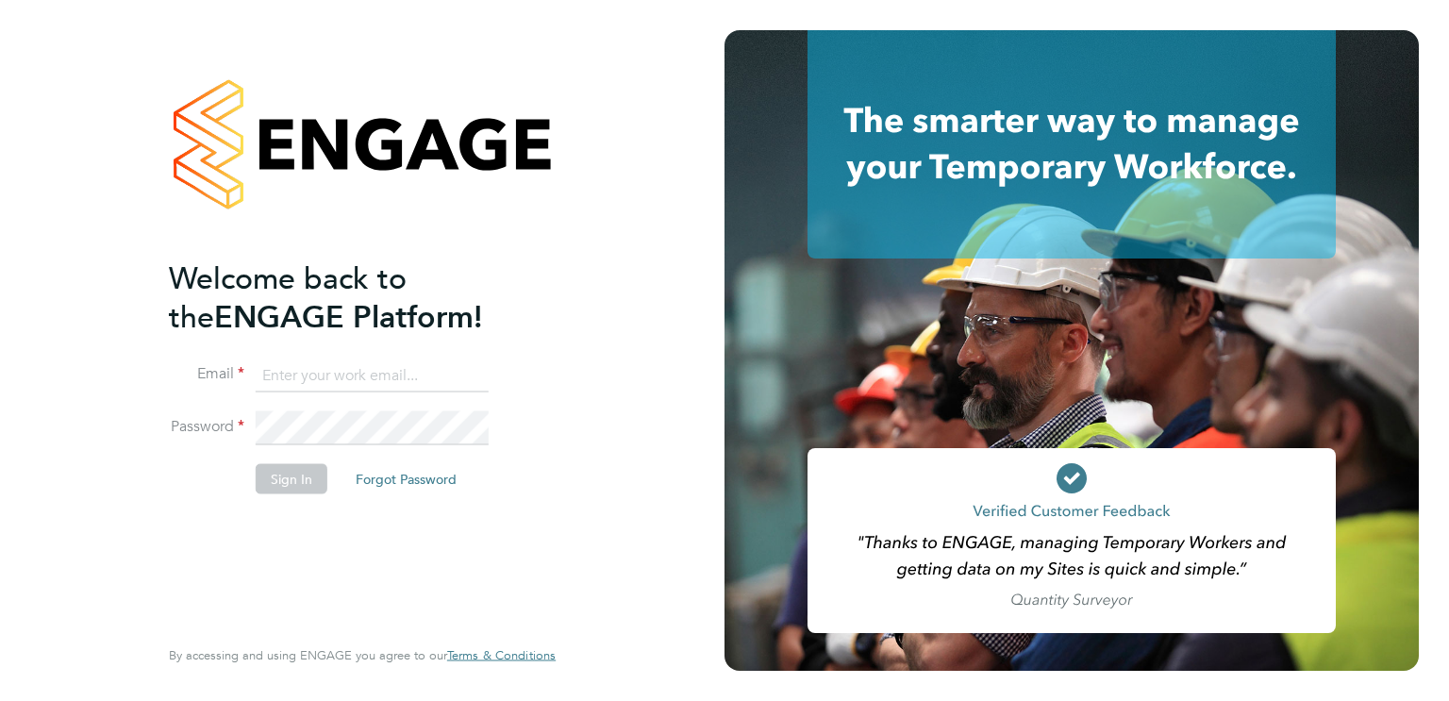  I want to click on button: Forgot Password, so click(406, 479).